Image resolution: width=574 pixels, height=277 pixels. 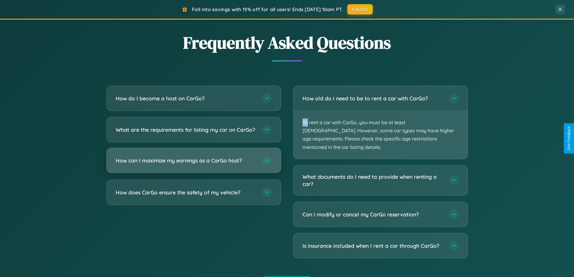 What do you see at coordinates (186, 129) in the screenshot?
I see `h3: What are the requirements for listing my car on CarGo?` at bounding box center [186, 129].